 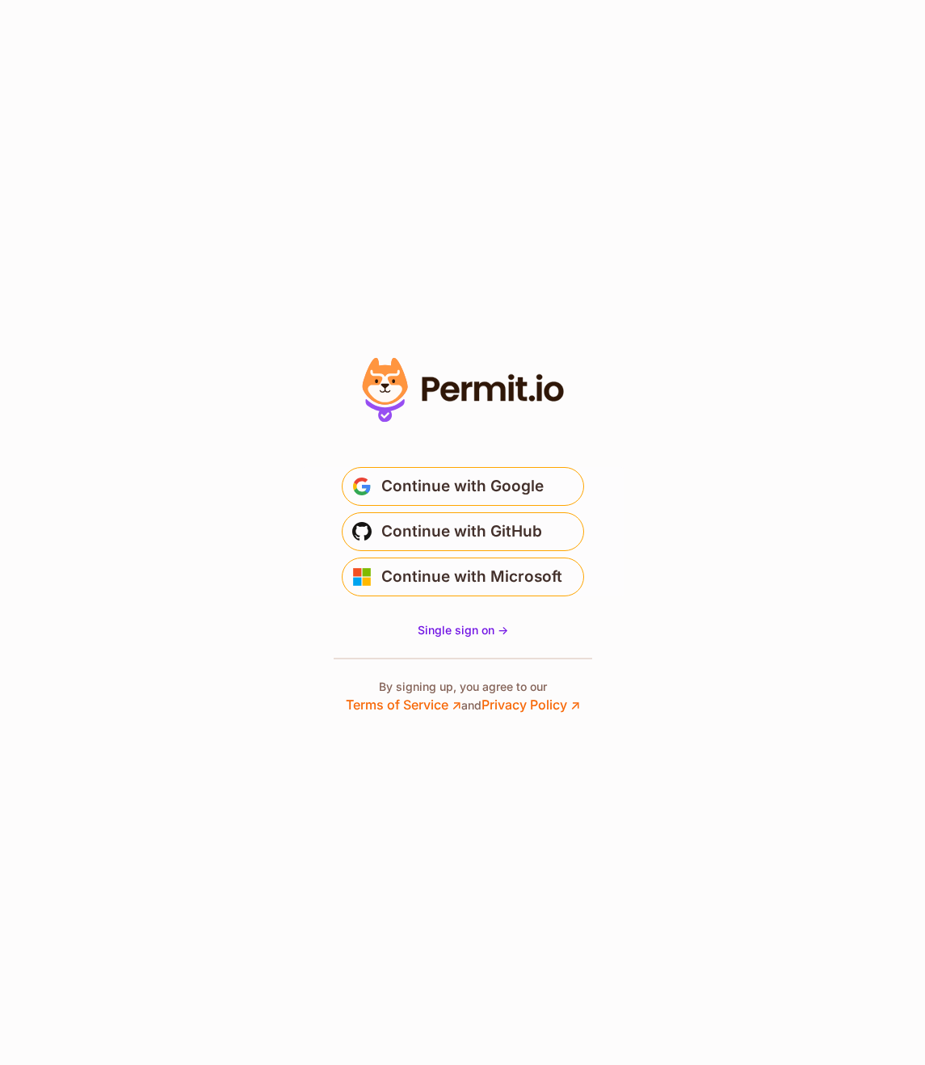 I want to click on button: Continue with GitHub, so click(x=463, y=531).